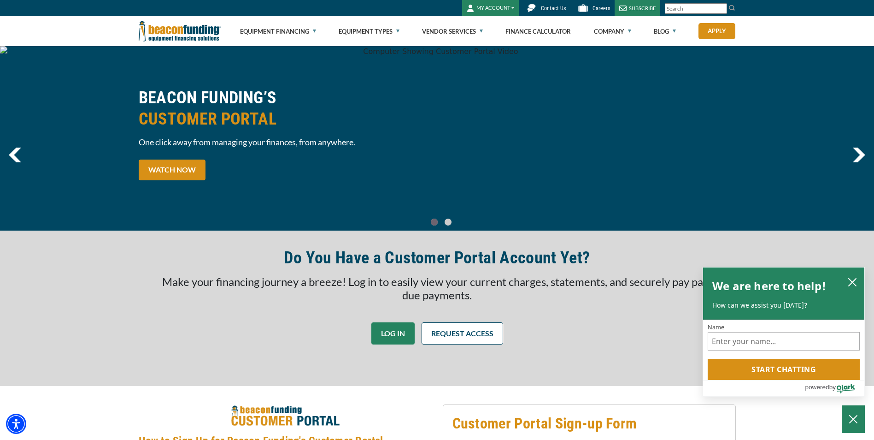 This screenshot has height=440, width=874. Describe the element at coordinates (462, 333) in the screenshot. I see `a: REQUEST ACCESS` at that location.